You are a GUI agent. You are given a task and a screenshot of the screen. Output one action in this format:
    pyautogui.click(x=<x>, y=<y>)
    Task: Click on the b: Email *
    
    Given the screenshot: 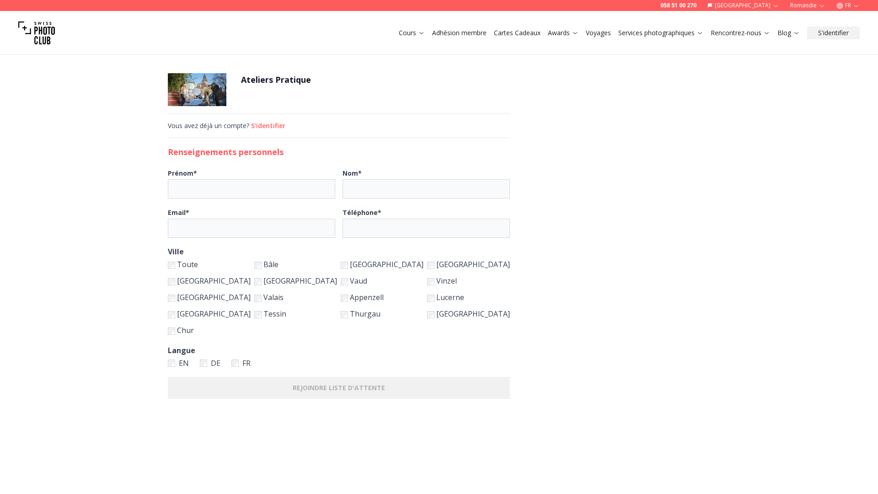 What is the action you would take?
    pyautogui.click(x=178, y=212)
    